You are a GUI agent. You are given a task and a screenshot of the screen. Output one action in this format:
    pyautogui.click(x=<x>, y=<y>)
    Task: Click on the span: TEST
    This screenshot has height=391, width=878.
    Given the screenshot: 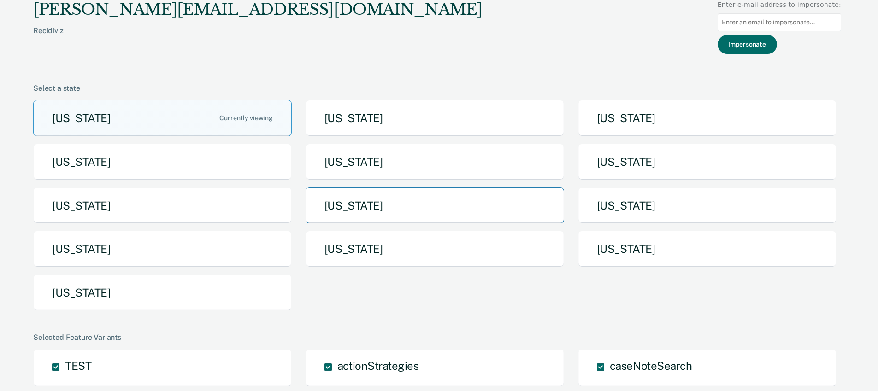 What is the action you would take?
    pyautogui.click(x=78, y=366)
    